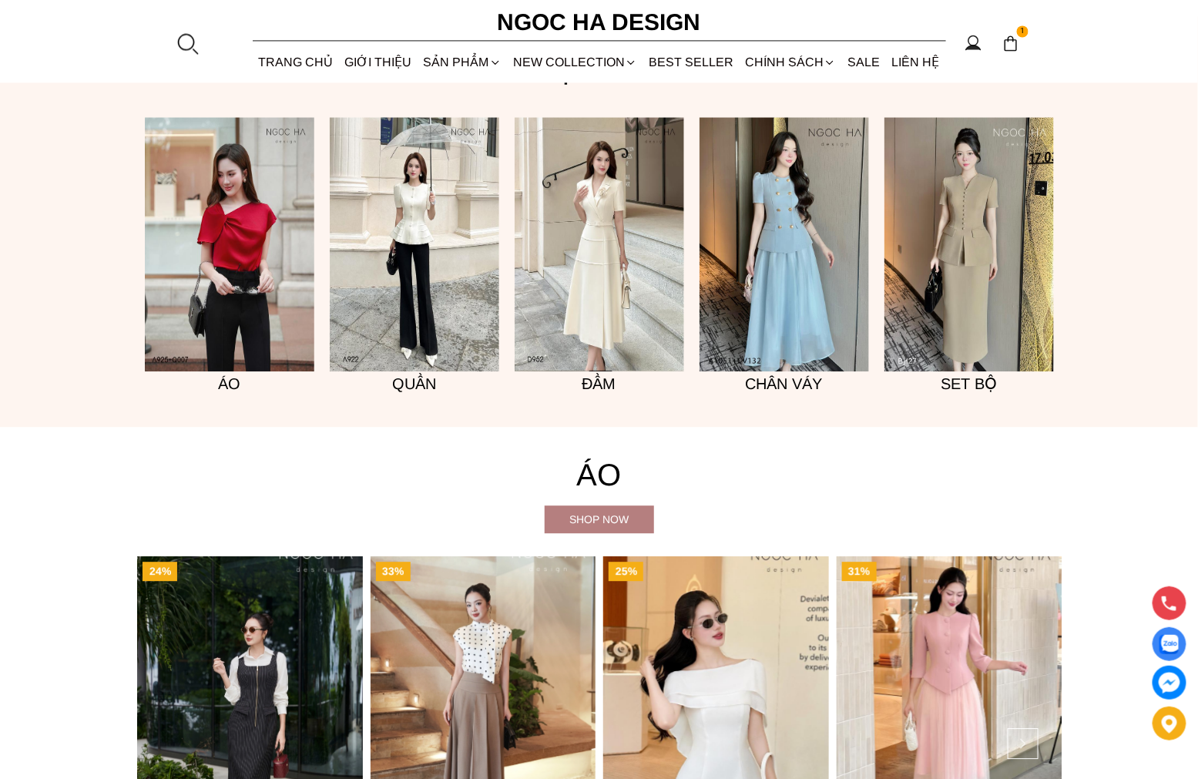 The height and width of the screenshot is (779, 1198). Describe the element at coordinates (575, 62) in the screenshot. I see `a: NEW COLLECTION` at that location.